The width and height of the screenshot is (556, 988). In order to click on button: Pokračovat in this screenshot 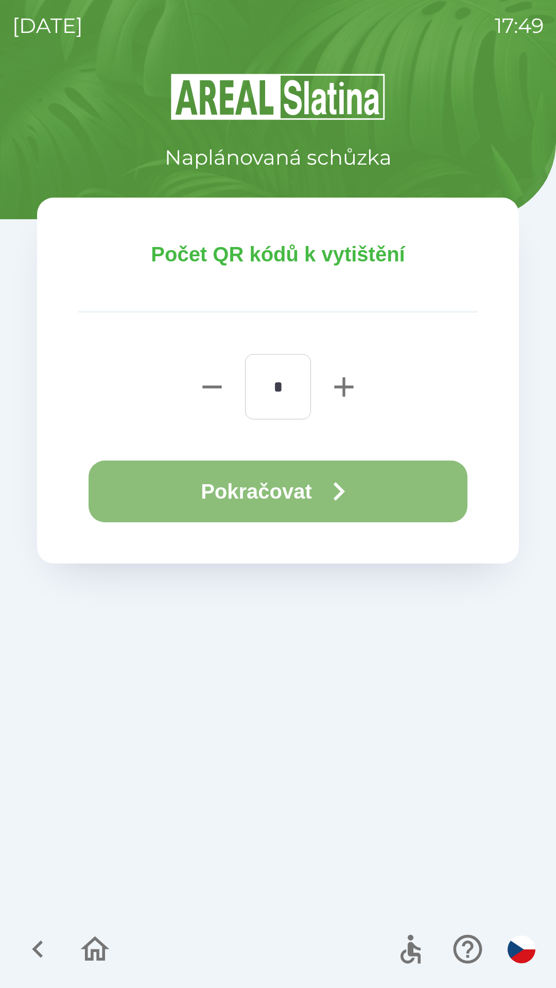, I will do `click(278, 491)`.